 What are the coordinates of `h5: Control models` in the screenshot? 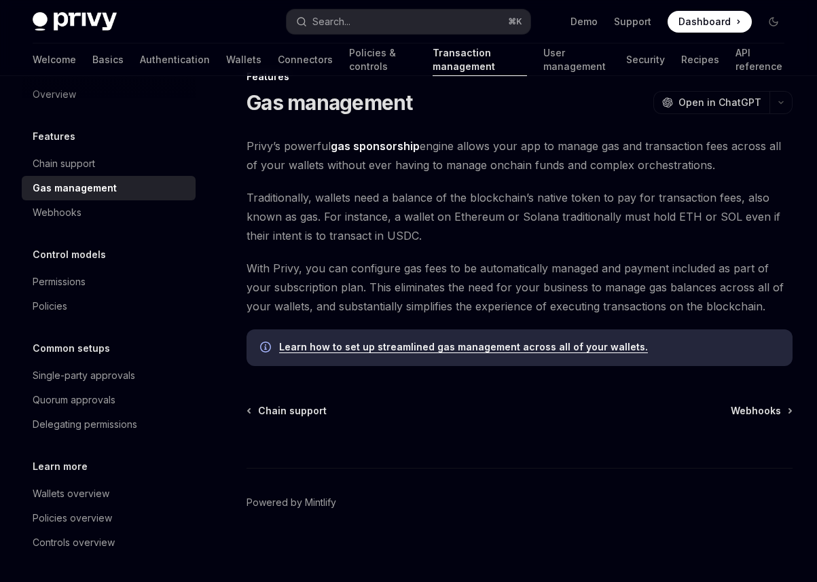 It's located at (69, 255).